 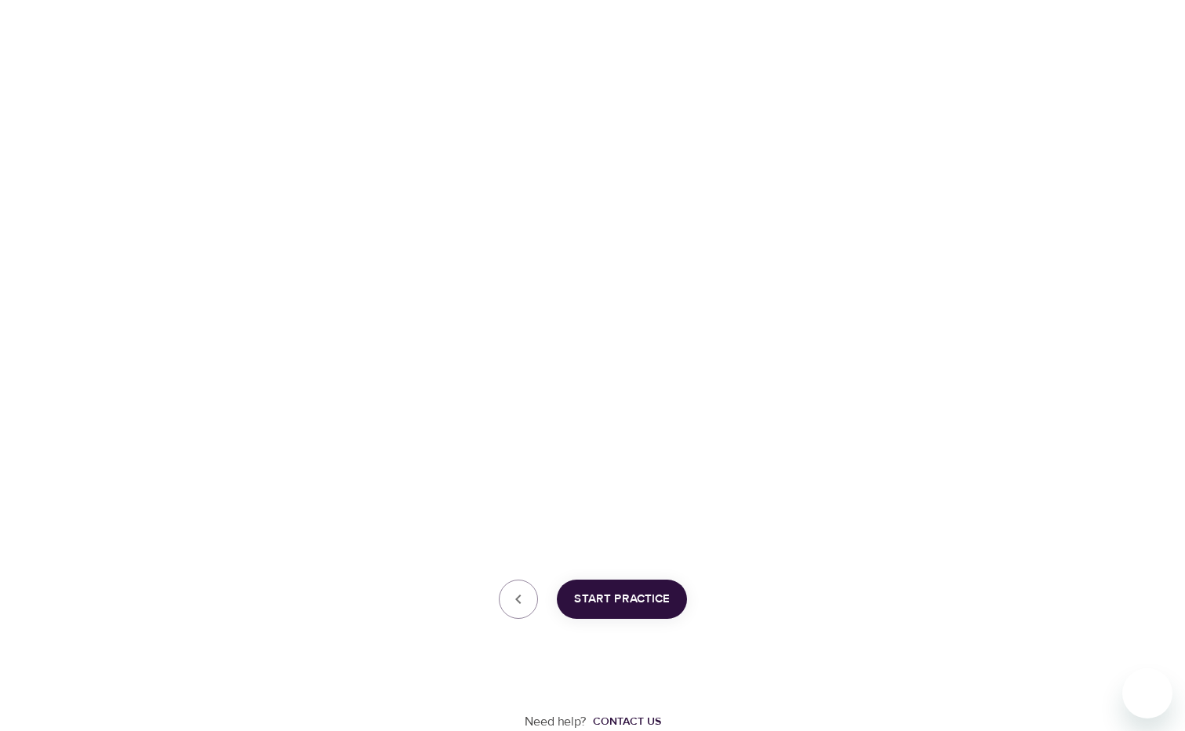 I want to click on button: Start Practice, so click(x=622, y=599).